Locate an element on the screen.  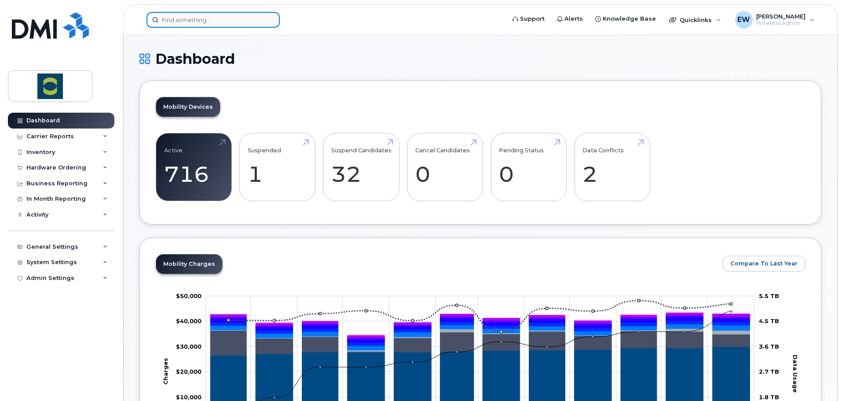
tspan: $50,000 is located at coordinates (189, 296).